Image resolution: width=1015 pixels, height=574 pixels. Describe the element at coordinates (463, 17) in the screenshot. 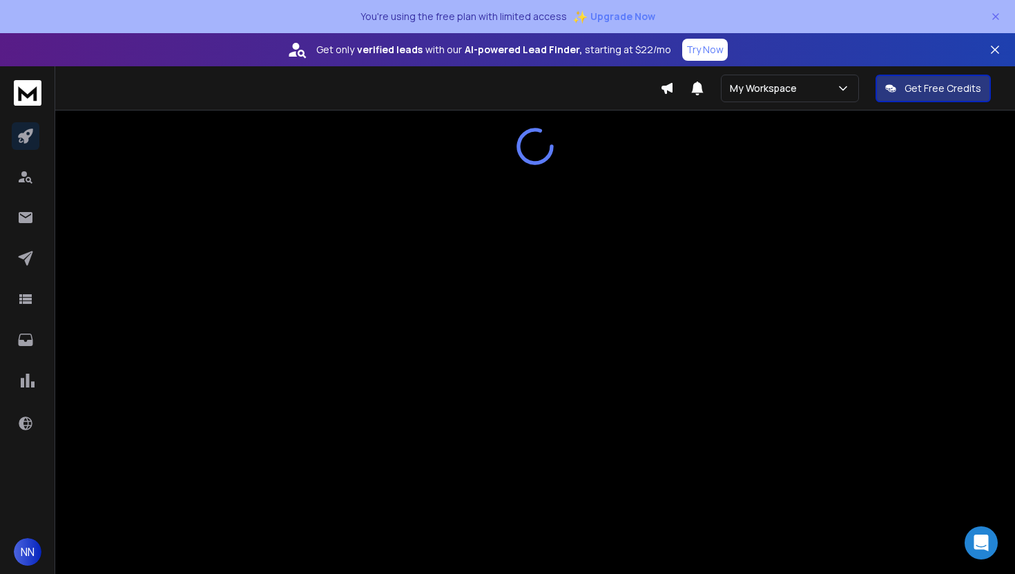

I see `p: You're using the free plan with limited access` at that location.